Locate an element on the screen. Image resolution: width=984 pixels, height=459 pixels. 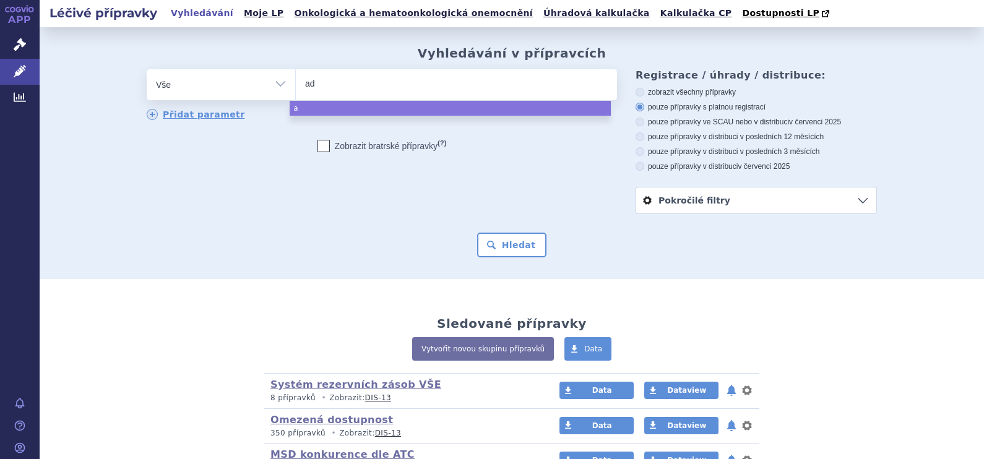
a: Dostupnosti LP is located at coordinates (787, 14).